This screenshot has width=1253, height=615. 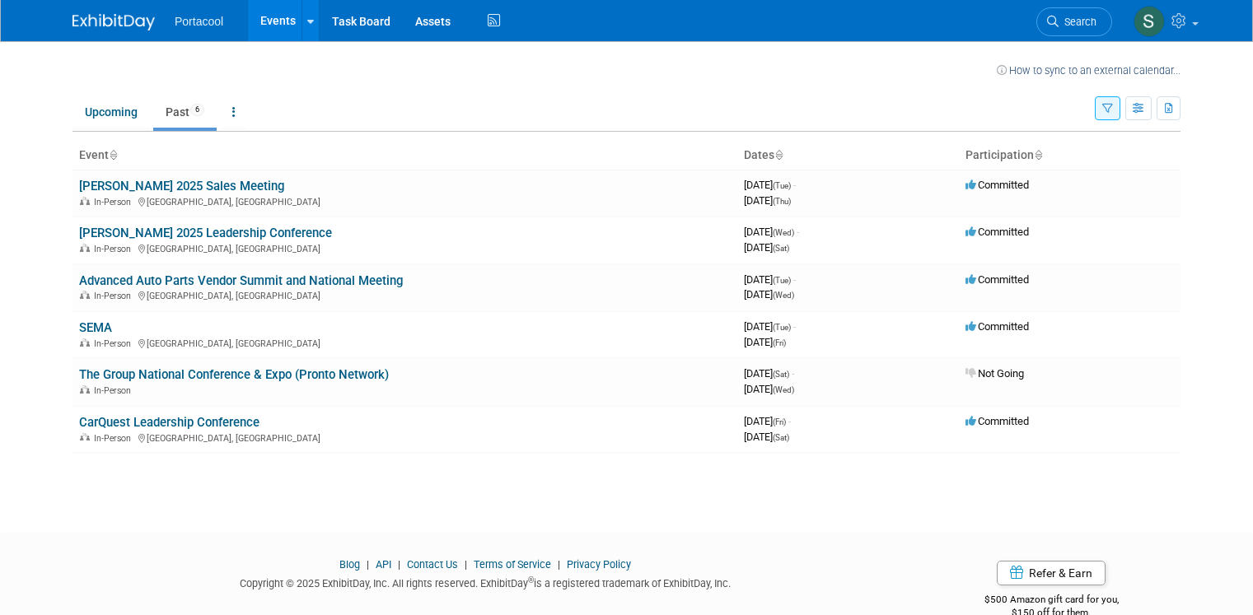 I want to click on th: Participation, so click(x=1069, y=156).